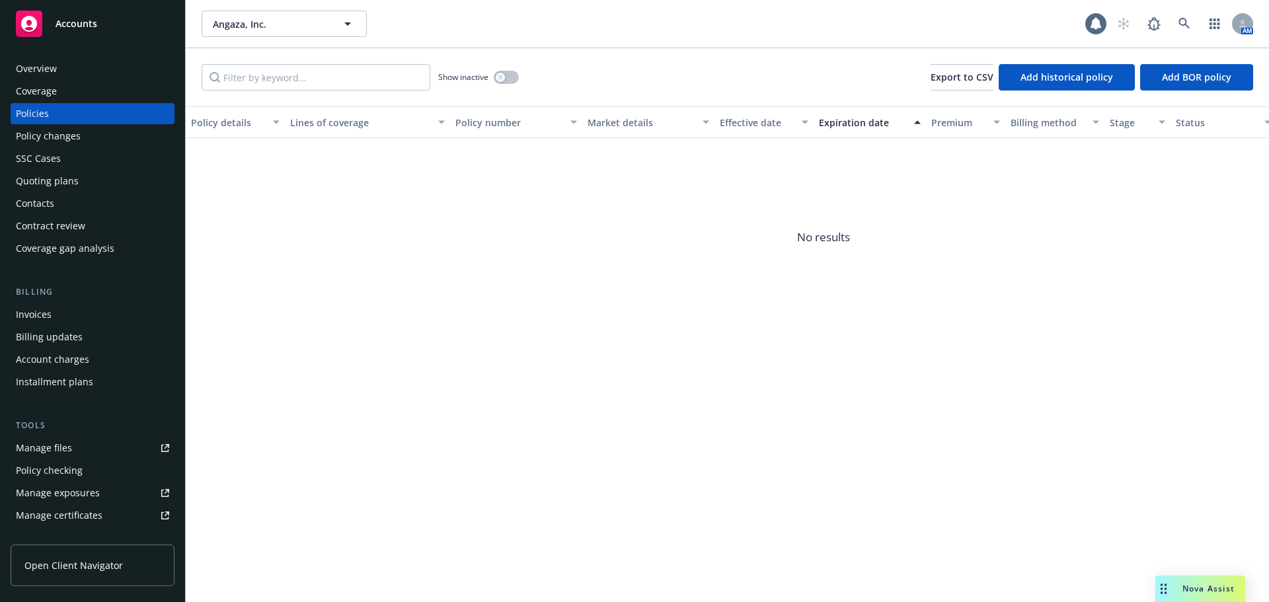 The width and height of the screenshot is (1269, 602). I want to click on div: Contract review, so click(50, 226).